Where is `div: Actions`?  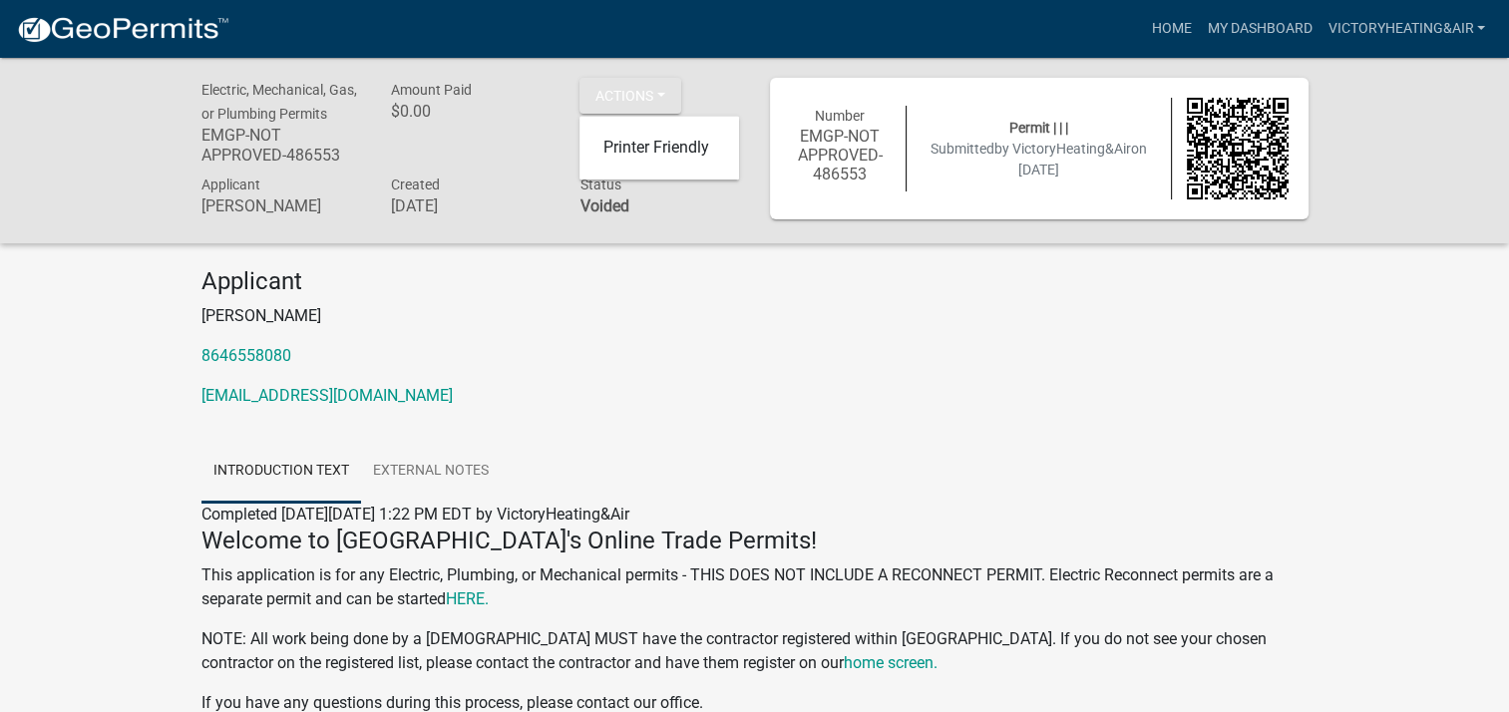 div: Actions is located at coordinates (659, 149).